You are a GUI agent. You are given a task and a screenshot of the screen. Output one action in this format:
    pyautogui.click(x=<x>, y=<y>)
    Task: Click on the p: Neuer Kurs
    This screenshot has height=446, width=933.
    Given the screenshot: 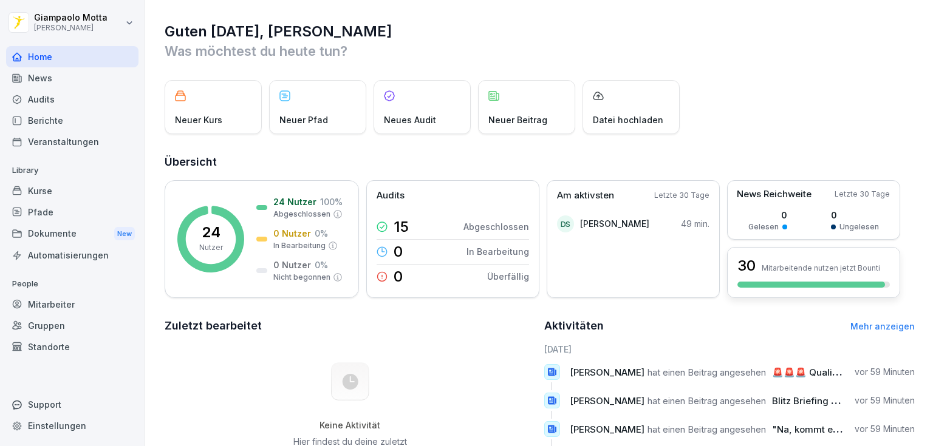 What is the action you would take?
    pyautogui.click(x=199, y=120)
    